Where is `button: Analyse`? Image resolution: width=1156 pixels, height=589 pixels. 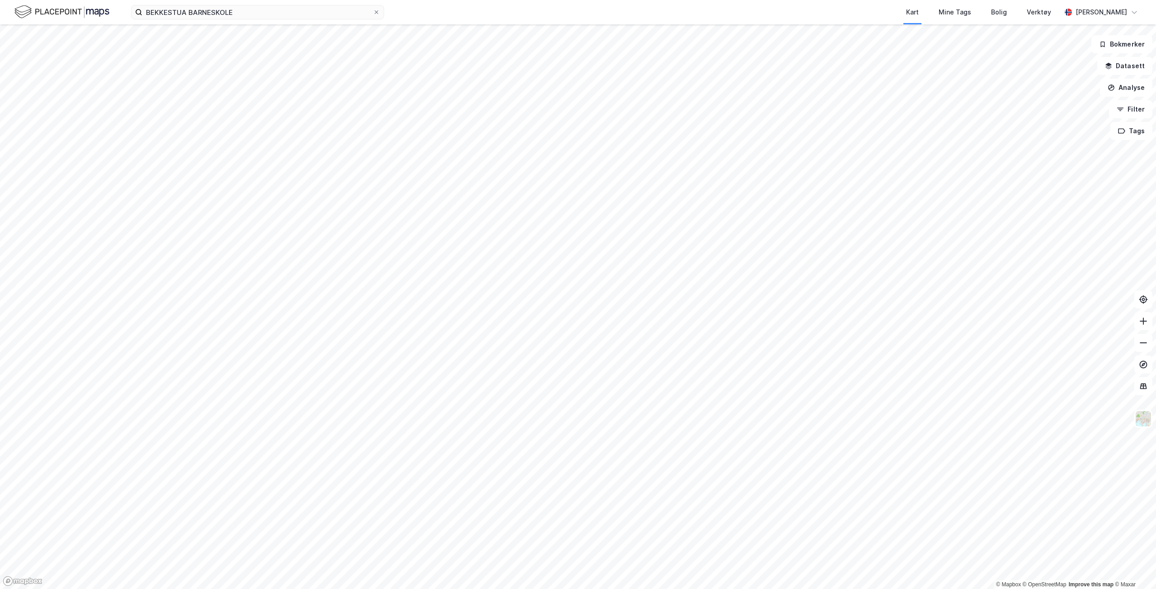 button: Analyse is located at coordinates (1126, 88).